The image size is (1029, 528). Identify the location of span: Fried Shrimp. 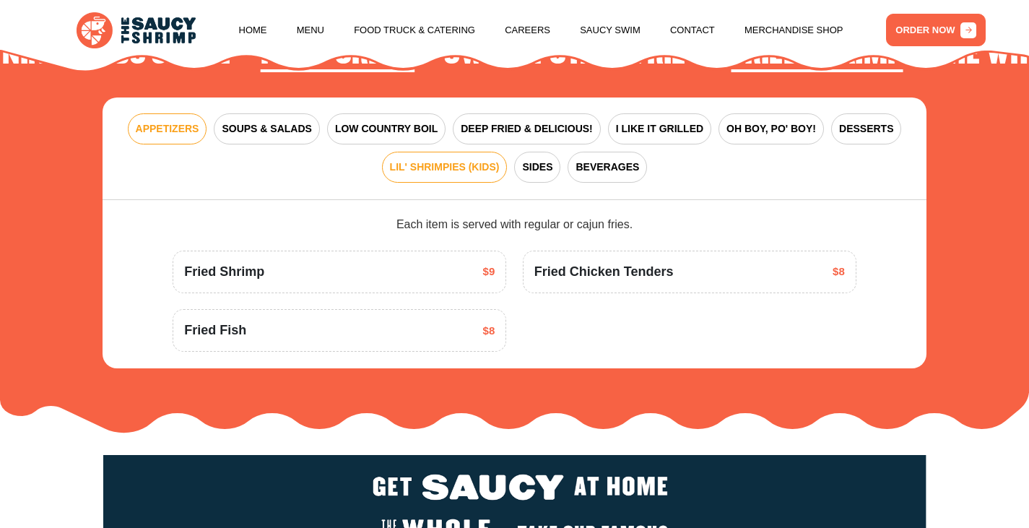
(224, 272).